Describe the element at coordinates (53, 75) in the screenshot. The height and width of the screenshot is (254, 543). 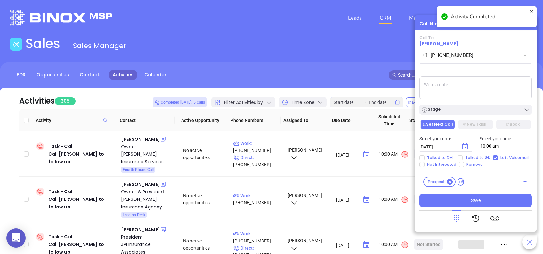
I see `a: Opportunities` at that location.